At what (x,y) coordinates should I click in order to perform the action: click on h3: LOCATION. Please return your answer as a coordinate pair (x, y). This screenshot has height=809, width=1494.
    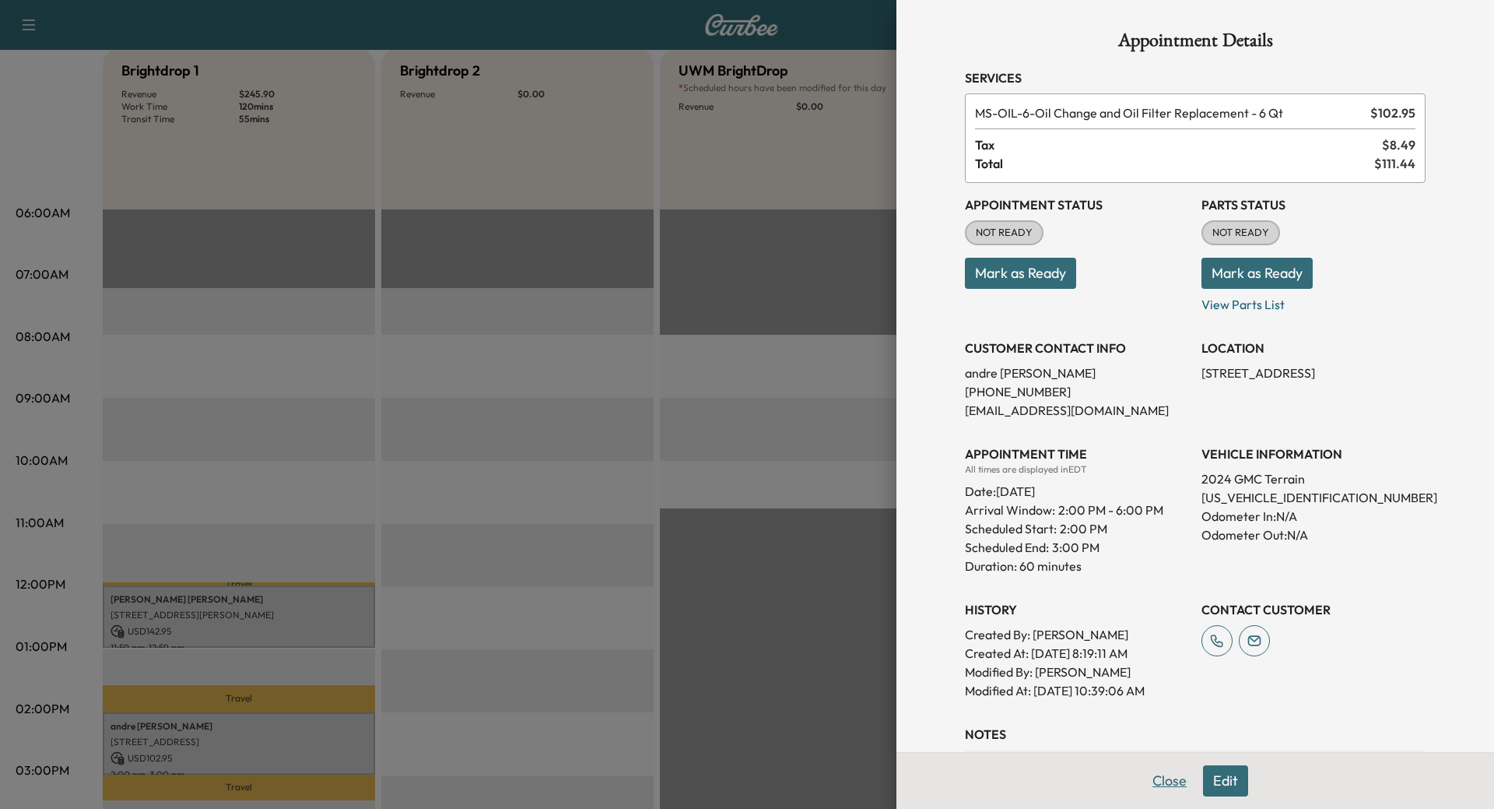
    Looking at the image, I should click on (1314, 348).